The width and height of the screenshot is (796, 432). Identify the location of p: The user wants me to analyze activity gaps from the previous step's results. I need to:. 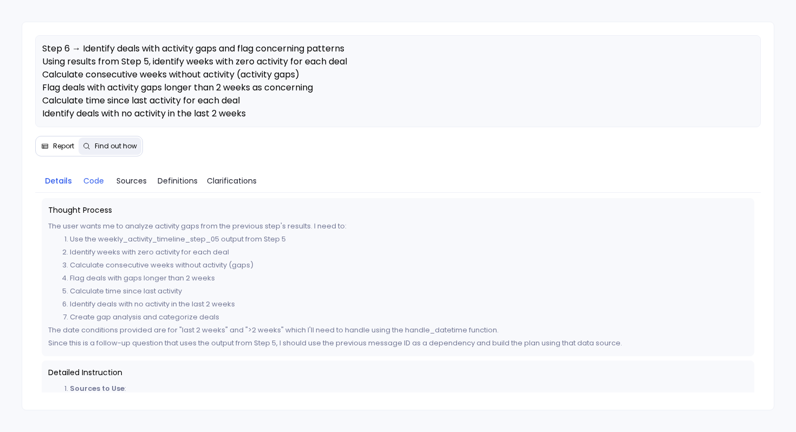
(398, 226).